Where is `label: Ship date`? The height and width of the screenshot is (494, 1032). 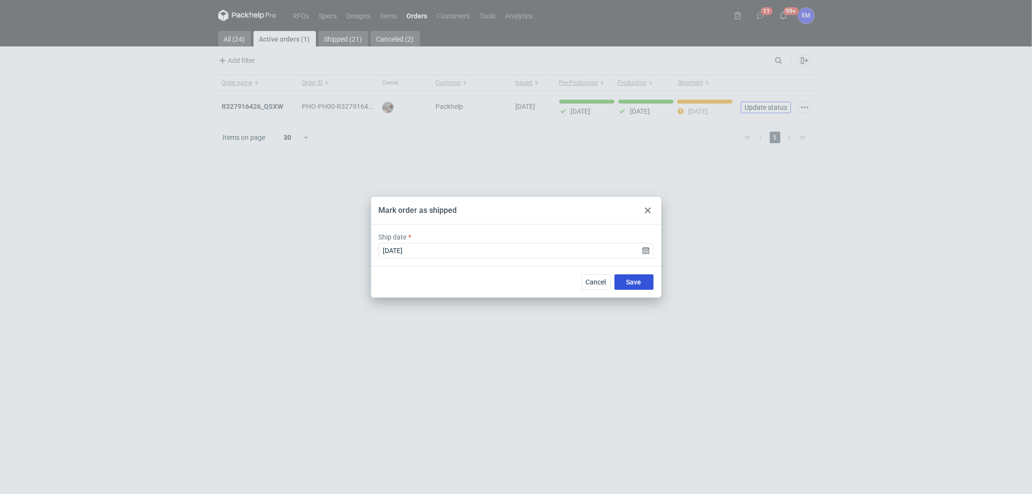 label: Ship date is located at coordinates (393, 237).